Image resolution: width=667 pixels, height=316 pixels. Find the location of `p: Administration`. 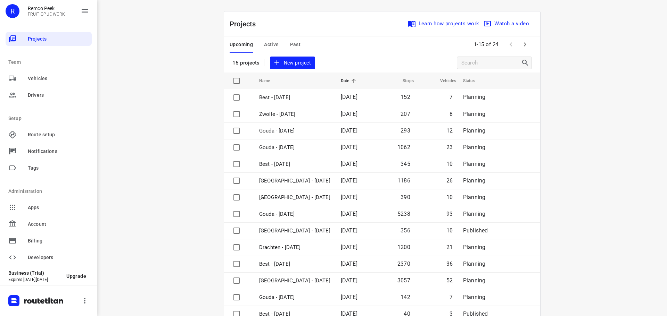

p: Administration is located at coordinates (50, 191).